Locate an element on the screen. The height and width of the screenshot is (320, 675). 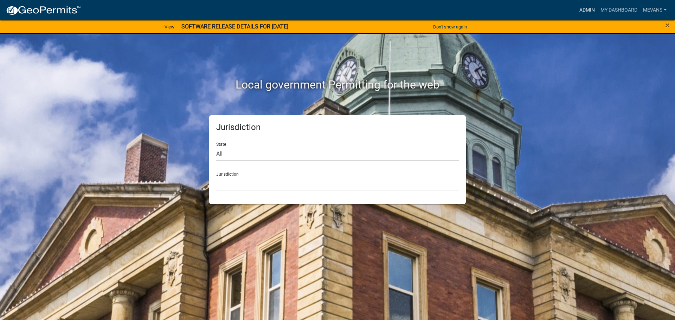
a: My Dashboard is located at coordinates (619, 10).